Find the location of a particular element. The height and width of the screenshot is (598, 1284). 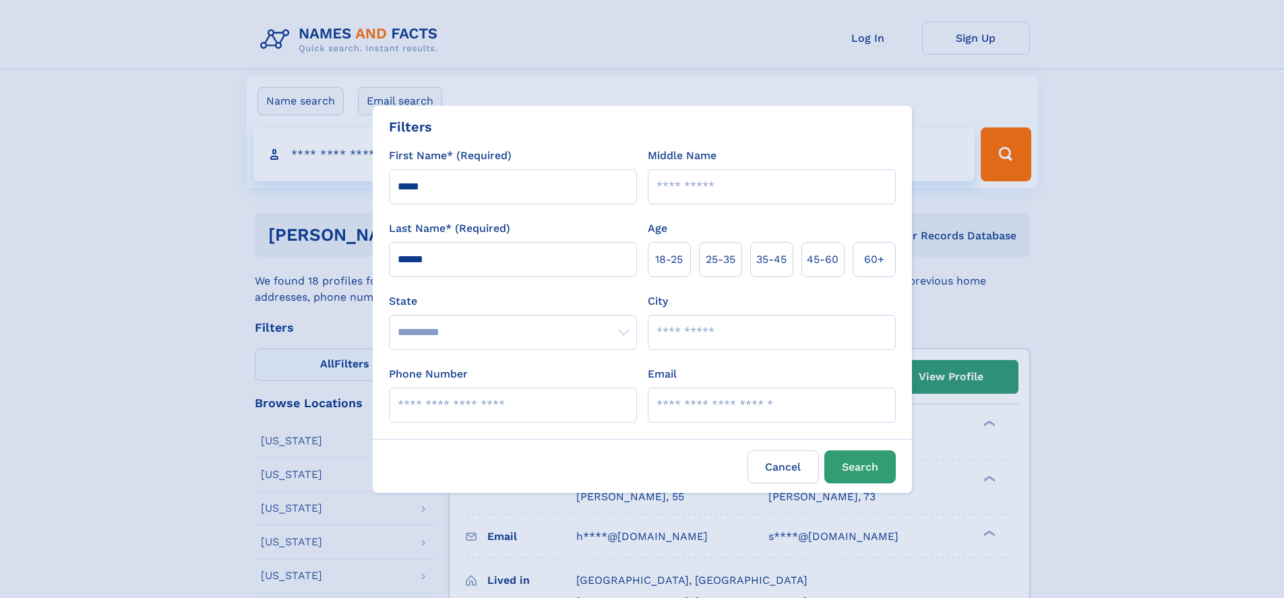

label: State is located at coordinates (513, 301).